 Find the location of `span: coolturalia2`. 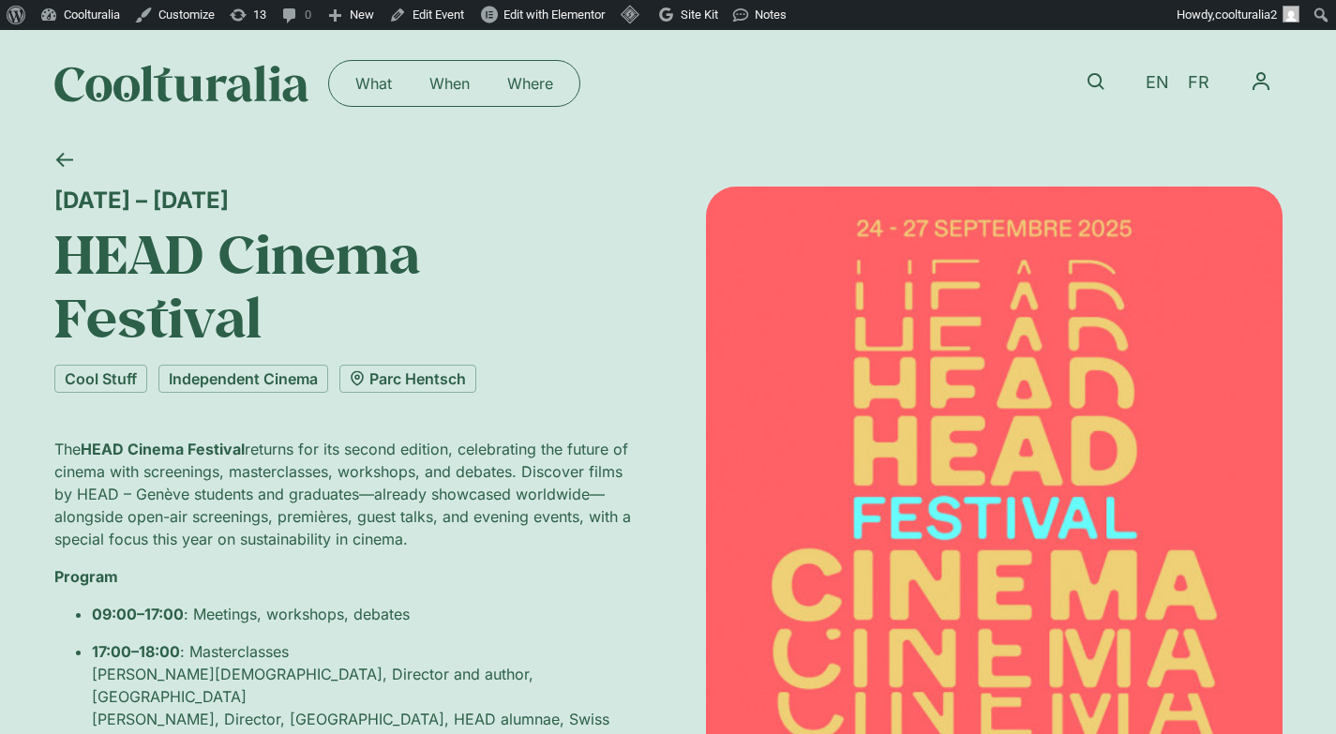

span: coolturalia2 is located at coordinates (1246, 14).